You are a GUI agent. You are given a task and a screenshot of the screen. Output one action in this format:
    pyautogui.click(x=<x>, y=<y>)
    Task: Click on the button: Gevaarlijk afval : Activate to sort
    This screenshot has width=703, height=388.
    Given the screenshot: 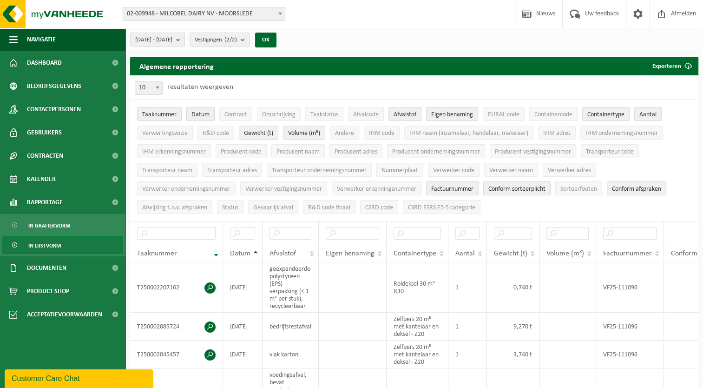 What is the action you would take?
    pyautogui.click(x=273, y=207)
    